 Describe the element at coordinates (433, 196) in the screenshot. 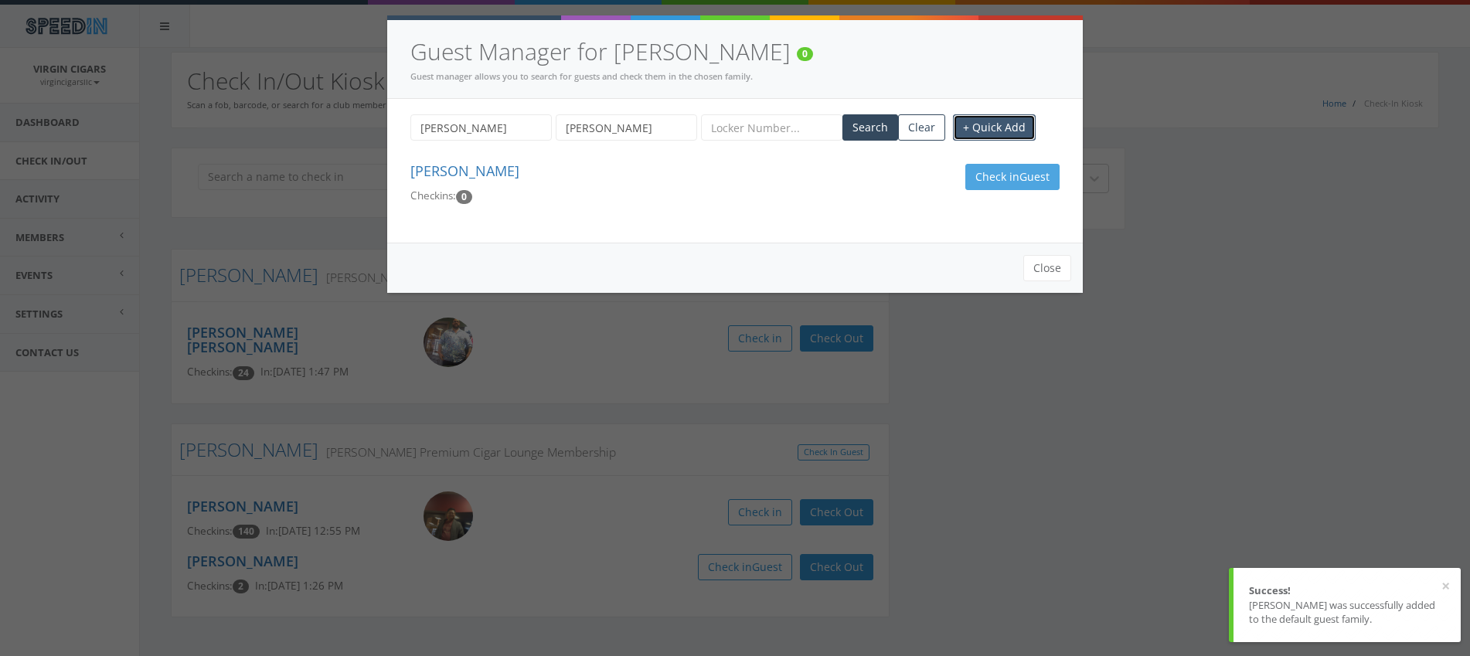

I see `span: Checkins:` at that location.